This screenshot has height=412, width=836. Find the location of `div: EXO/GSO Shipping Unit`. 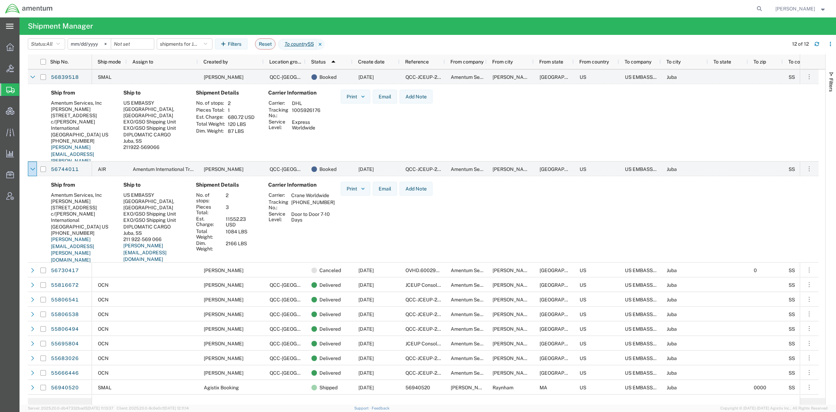

div: EXO/GSO Shipping Unit is located at coordinates (154, 220).